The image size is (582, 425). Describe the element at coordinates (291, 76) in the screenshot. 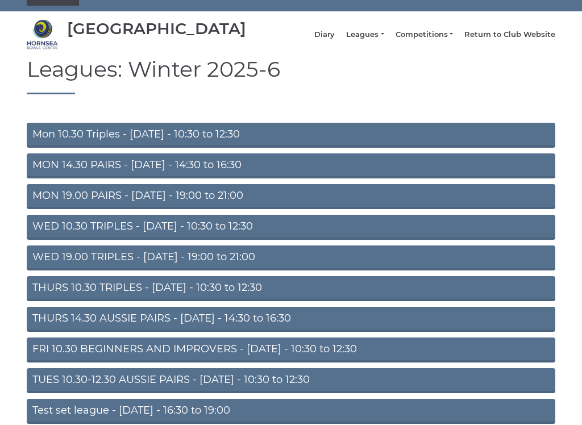

I see `h1: Leagues: Winter 2025-6` at that location.